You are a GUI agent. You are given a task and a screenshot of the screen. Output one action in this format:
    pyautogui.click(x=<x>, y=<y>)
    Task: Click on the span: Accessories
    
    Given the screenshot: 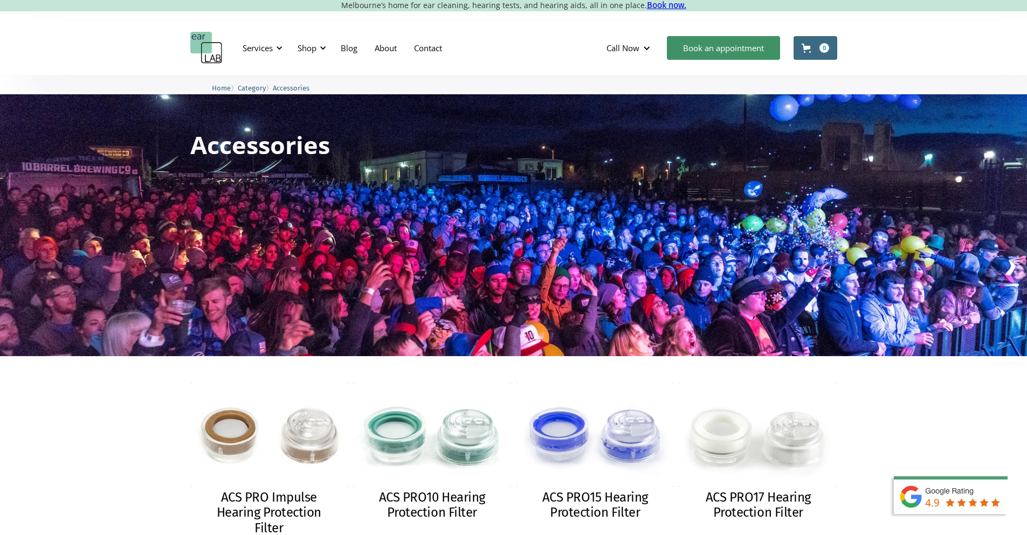 What is the action you would take?
    pyautogui.click(x=291, y=88)
    